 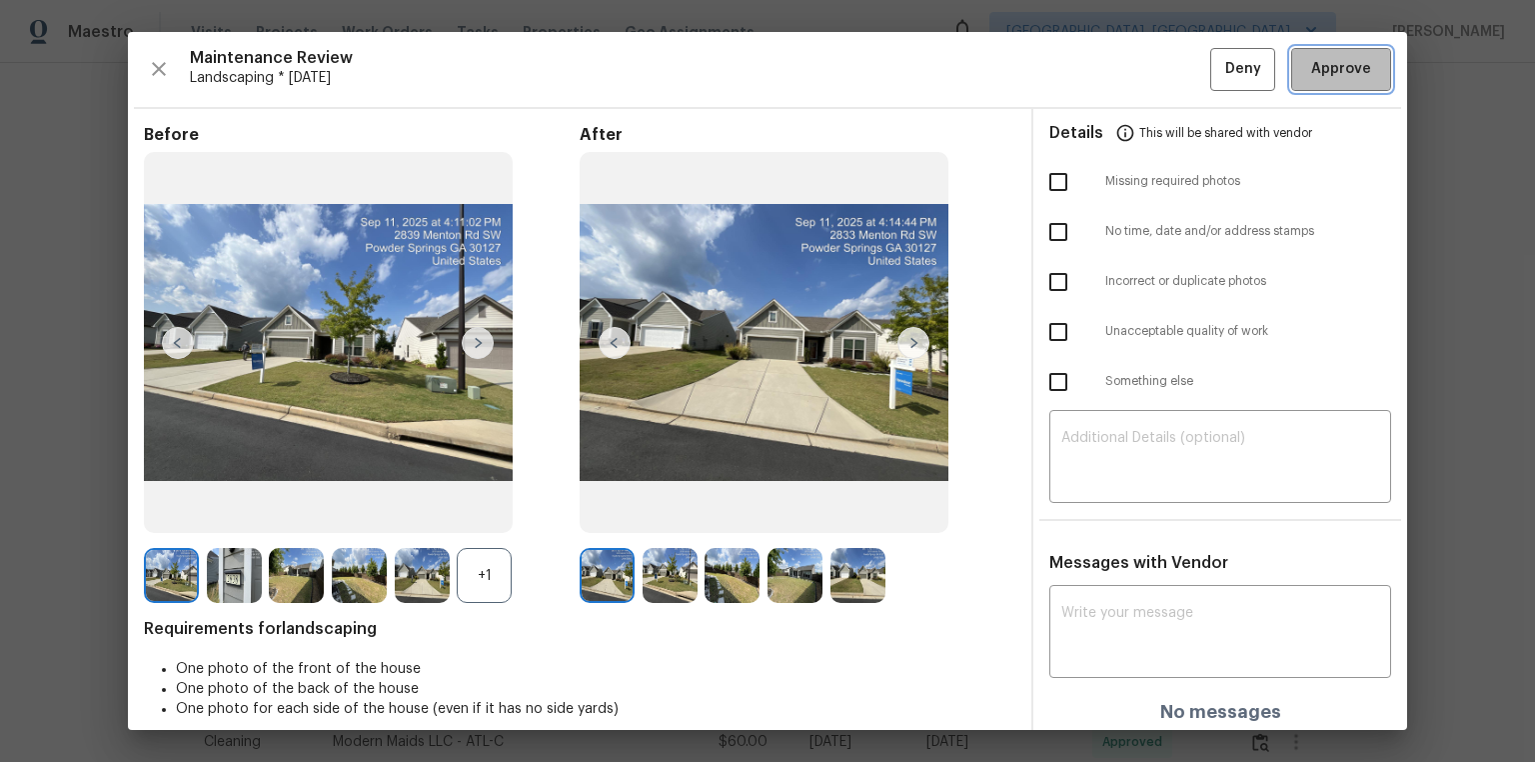 I want to click on li: One photo for each side of the house (even if it has no side yards), so click(x=596, y=709).